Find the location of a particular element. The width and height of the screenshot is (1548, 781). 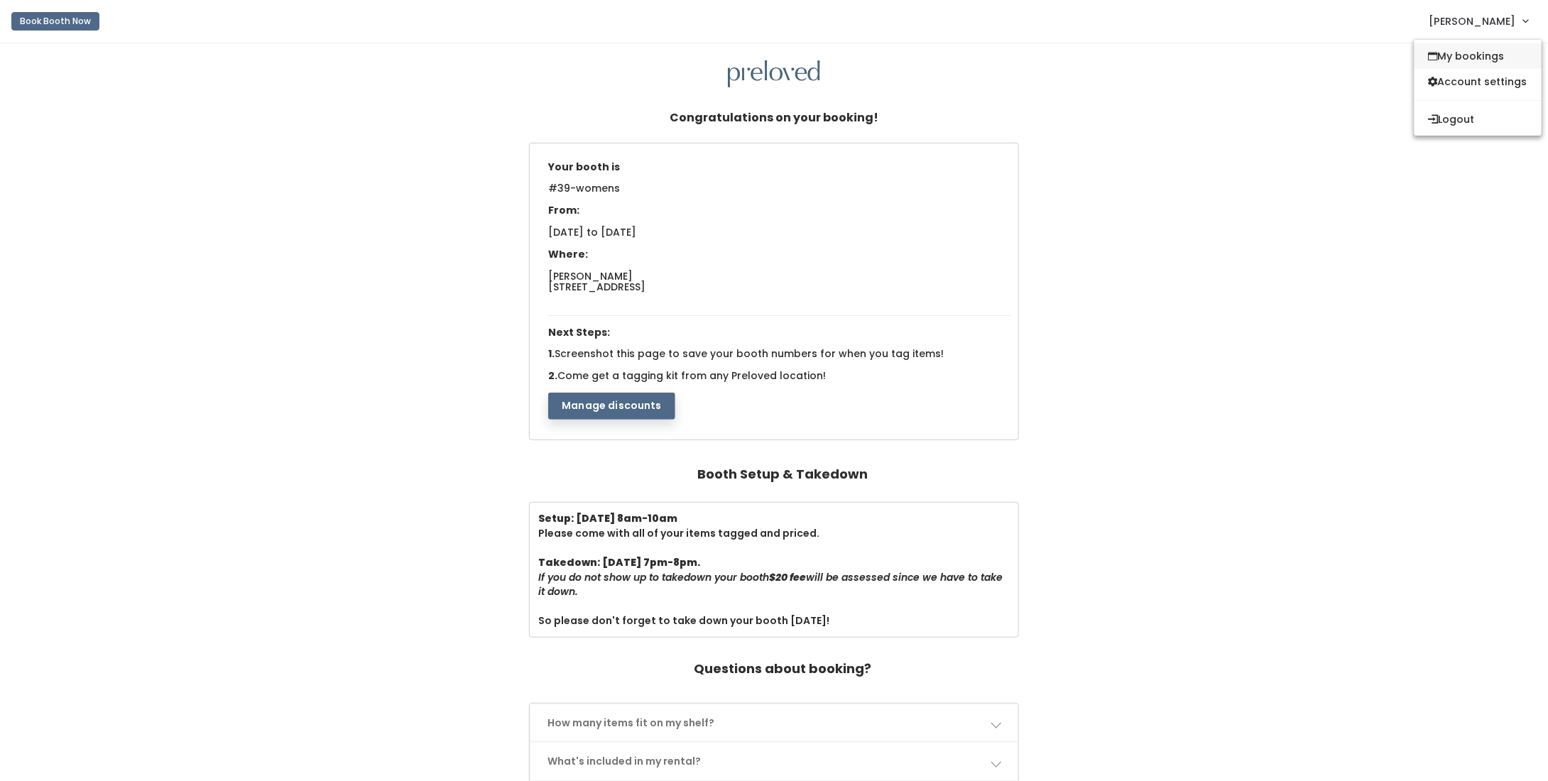

a: What's included in my rental? is located at coordinates (773, 761).